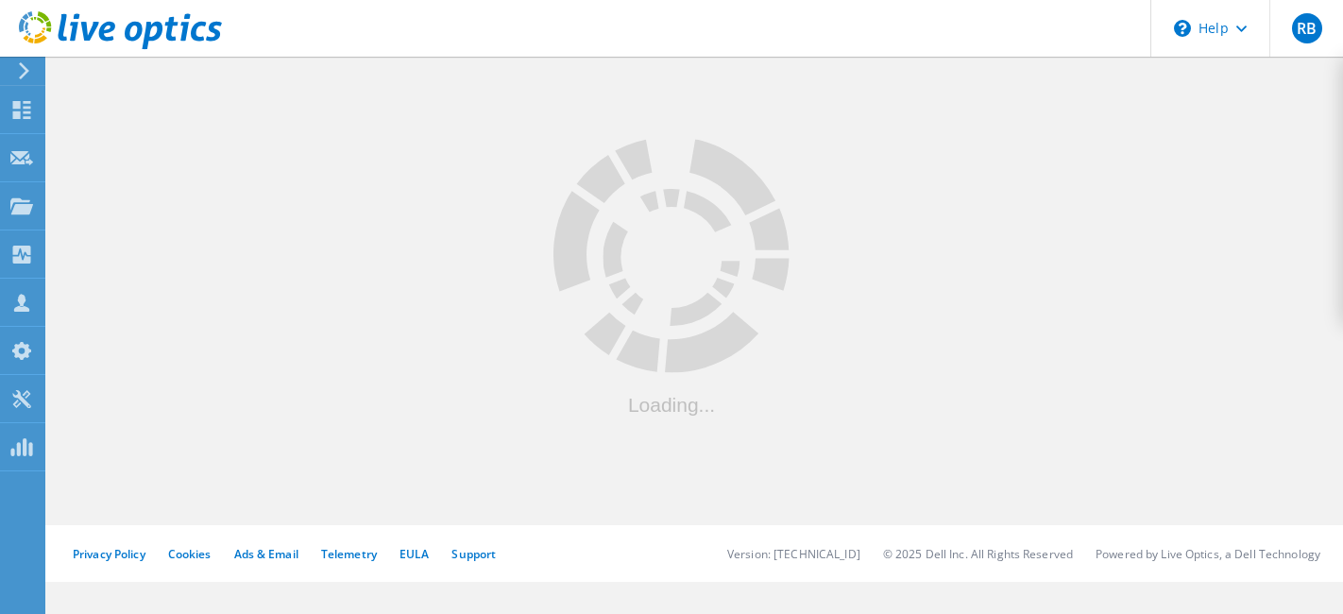 The image size is (1343, 614). I want to click on a: Cookies, so click(190, 554).